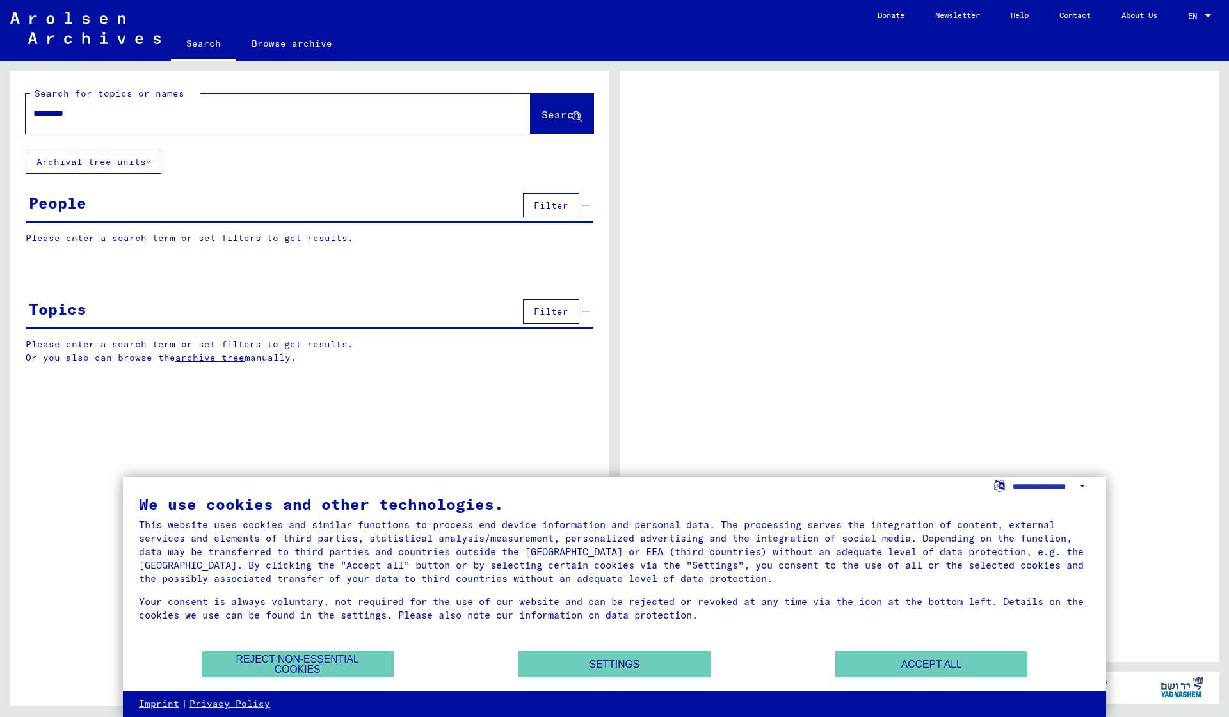 Image resolution: width=1229 pixels, height=717 pixels. Describe the element at coordinates (614, 552) in the screenshot. I see `div: This website uses cookies and similar functions to process end device information and personal da...` at that location.